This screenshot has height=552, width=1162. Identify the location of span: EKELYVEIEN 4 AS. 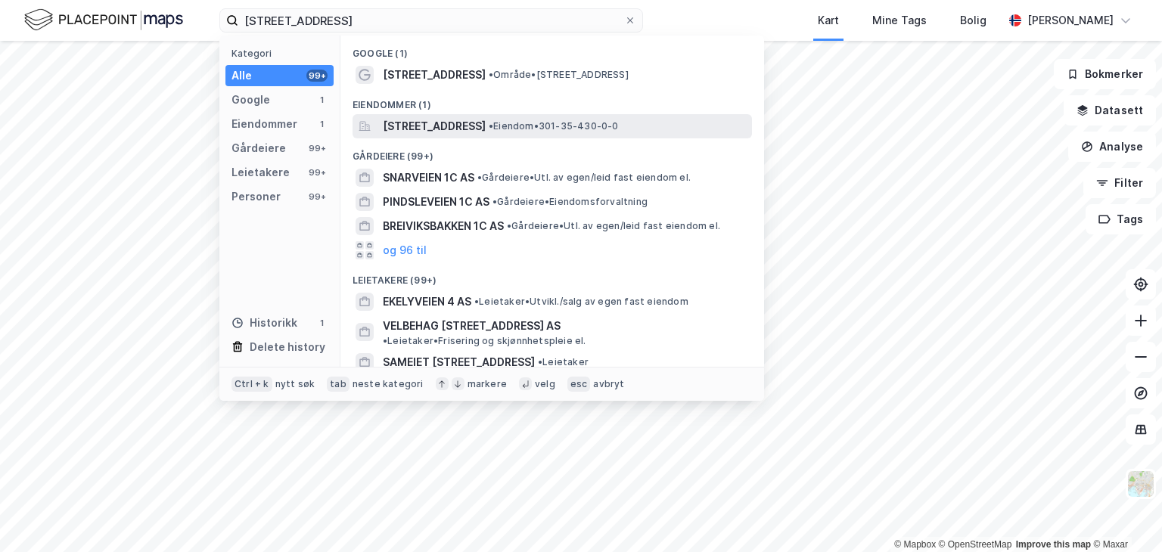
(427, 302).